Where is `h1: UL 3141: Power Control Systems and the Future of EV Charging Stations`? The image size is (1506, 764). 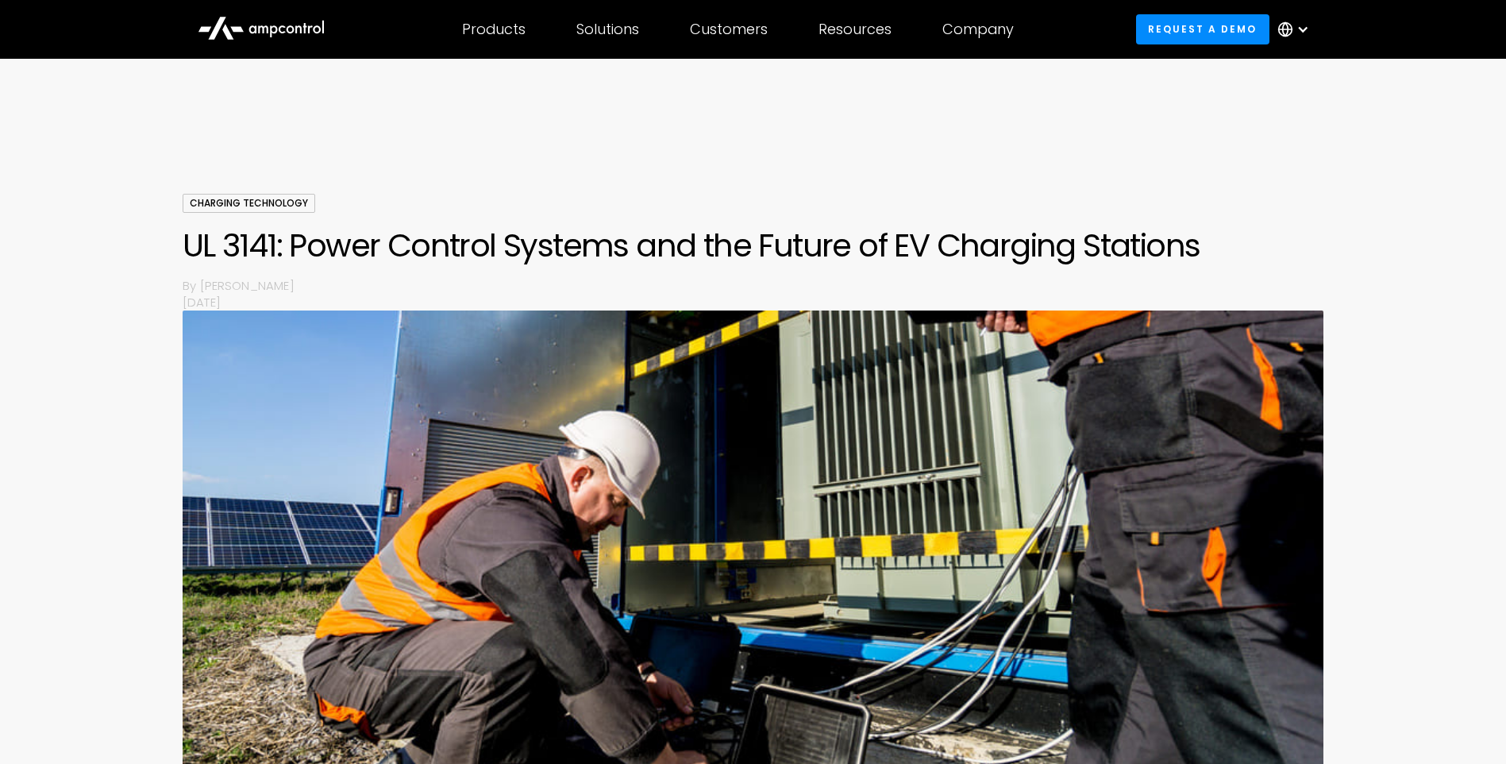 h1: UL 3141: Power Control Systems and the Future of EV Charging Stations is located at coordinates (753, 245).